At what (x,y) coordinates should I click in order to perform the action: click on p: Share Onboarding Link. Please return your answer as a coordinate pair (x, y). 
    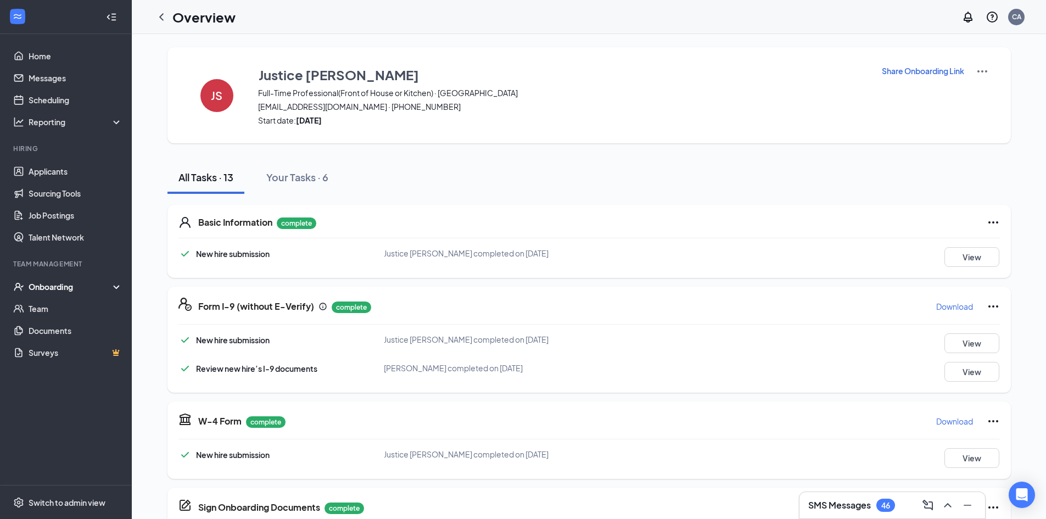
    Looking at the image, I should click on (923, 71).